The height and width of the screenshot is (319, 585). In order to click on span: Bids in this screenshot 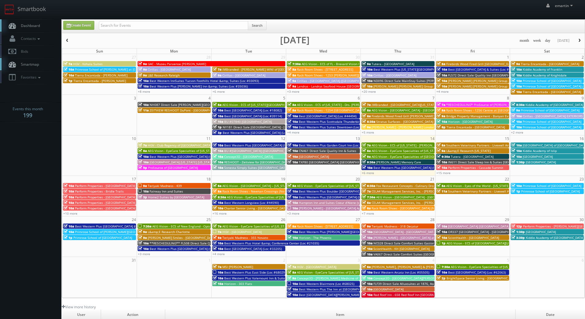, I will do `click(23, 51)`.